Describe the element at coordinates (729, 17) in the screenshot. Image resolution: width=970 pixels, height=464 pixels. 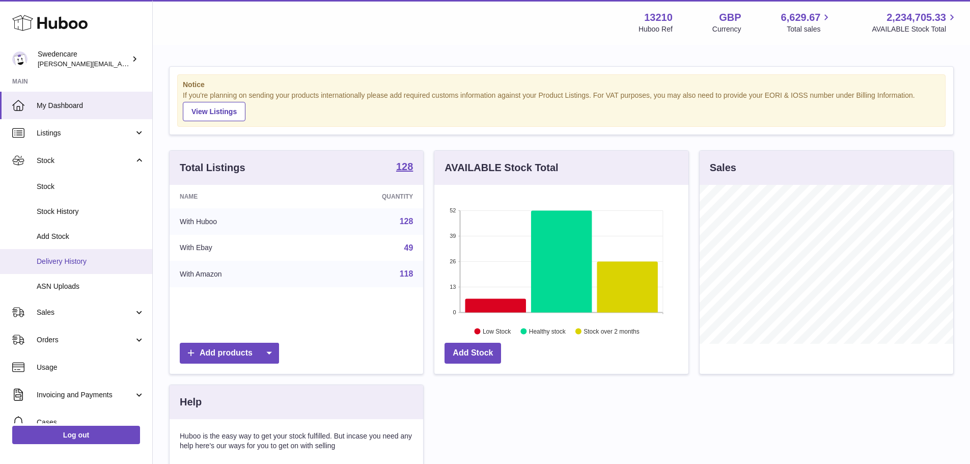
I see `strong: GBP` at that location.